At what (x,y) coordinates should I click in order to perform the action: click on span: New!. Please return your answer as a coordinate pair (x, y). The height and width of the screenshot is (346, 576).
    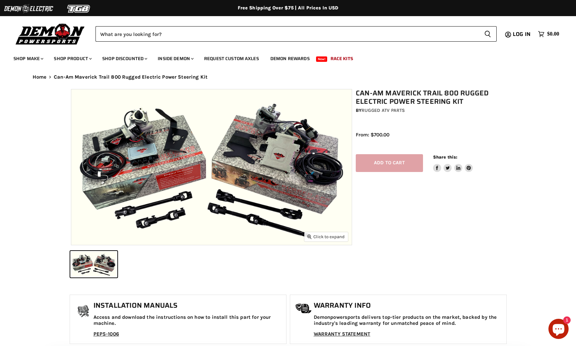
    Looking at the image, I should click on (322, 59).